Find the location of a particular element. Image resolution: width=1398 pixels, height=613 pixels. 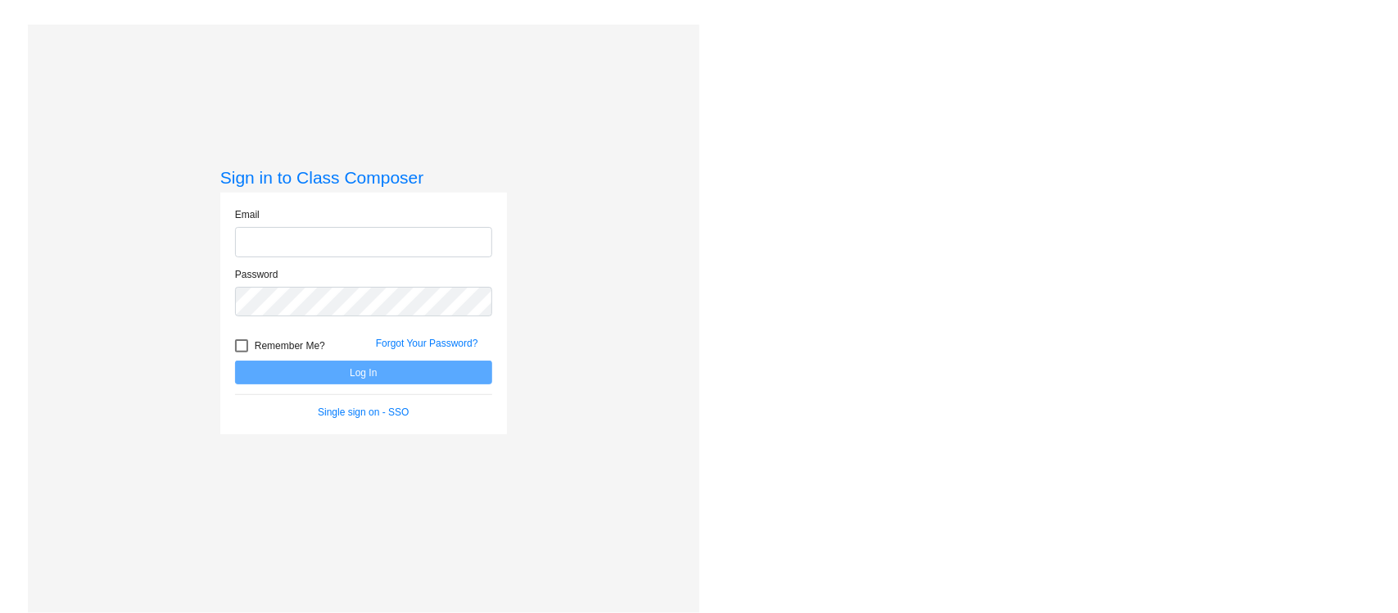

span: Remember Me? is located at coordinates (290, 346).